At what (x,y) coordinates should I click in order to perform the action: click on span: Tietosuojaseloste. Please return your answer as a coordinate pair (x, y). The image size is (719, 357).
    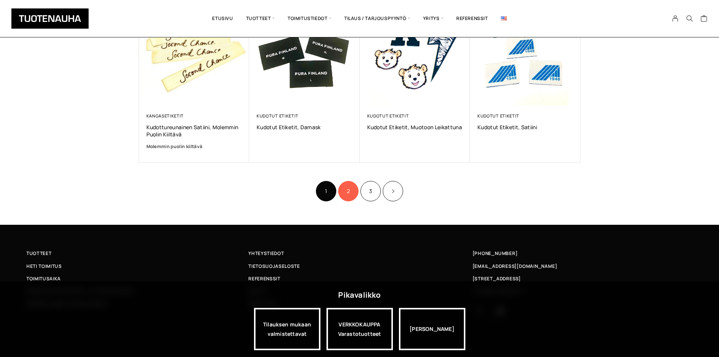
    Looking at the image, I should click on (274, 266).